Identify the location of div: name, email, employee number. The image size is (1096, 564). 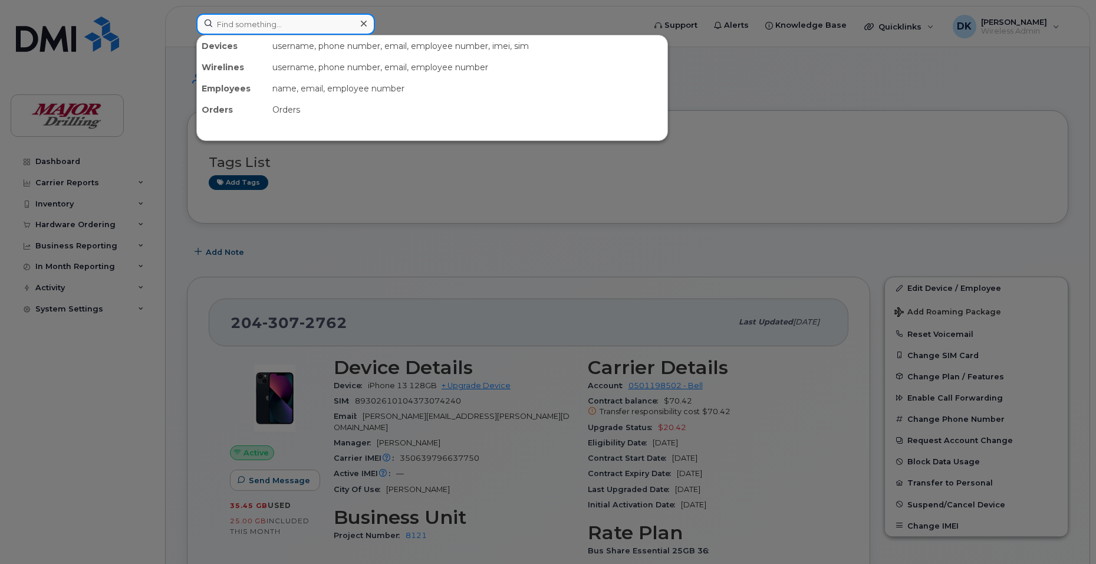
(467, 88).